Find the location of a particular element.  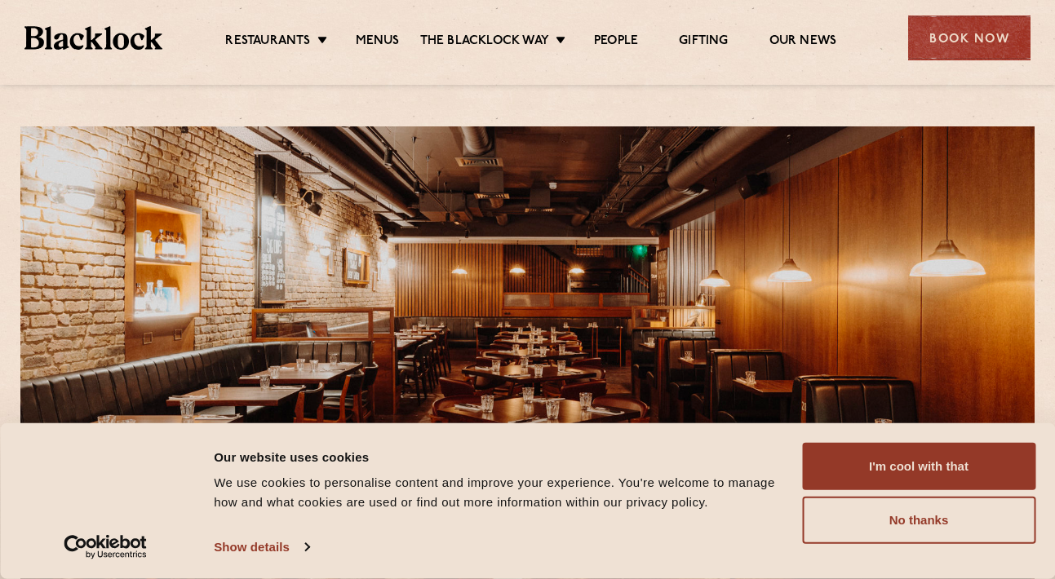

a: The Blacklock Way is located at coordinates (485, 42).